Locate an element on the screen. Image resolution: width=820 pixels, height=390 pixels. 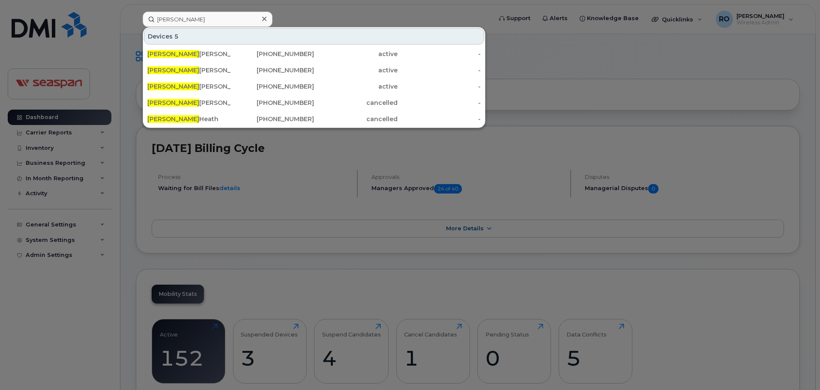
div: Heath is located at coordinates (189, 119).